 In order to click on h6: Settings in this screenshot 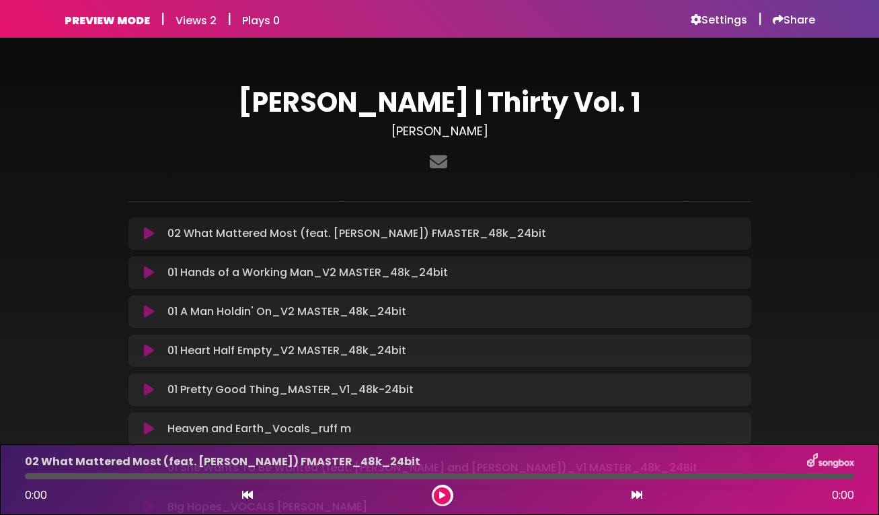, I will do `click(719, 20)`.